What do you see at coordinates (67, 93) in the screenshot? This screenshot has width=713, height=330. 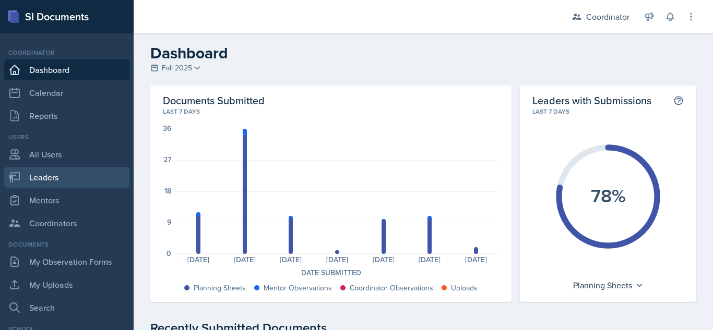 I see `a: Calendar` at bounding box center [67, 93].